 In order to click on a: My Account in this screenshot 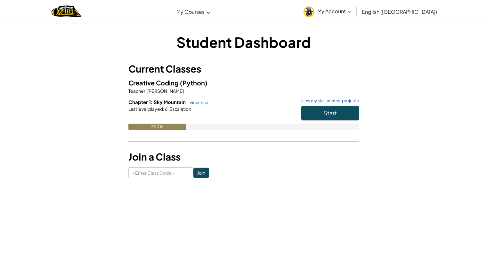, I will do `click(328, 11)`.